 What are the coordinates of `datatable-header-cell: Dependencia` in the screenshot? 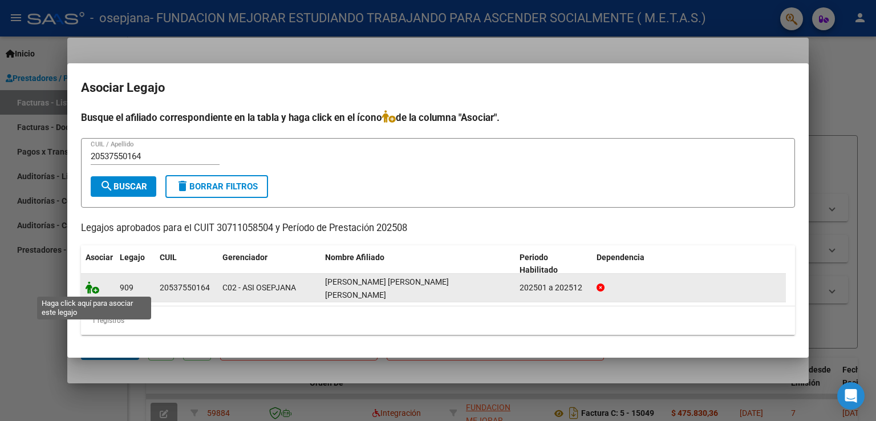 It's located at (689, 264).